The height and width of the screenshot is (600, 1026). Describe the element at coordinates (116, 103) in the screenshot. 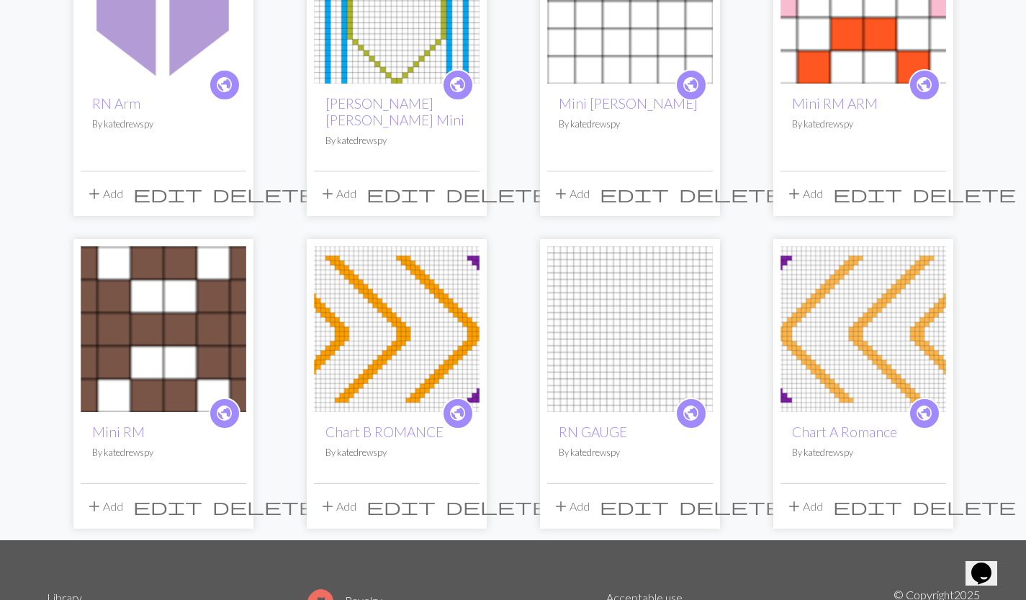

I see `a: RN Arm` at that location.